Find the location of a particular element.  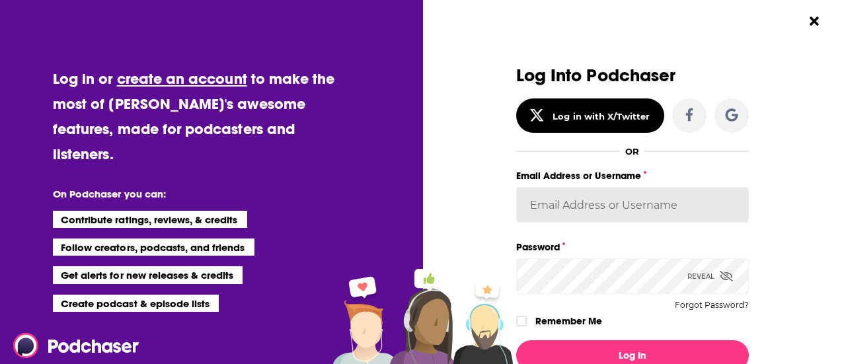

a: Podchaser - Follow, Share and Rate Podcasts is located at coordinates (71, 346).